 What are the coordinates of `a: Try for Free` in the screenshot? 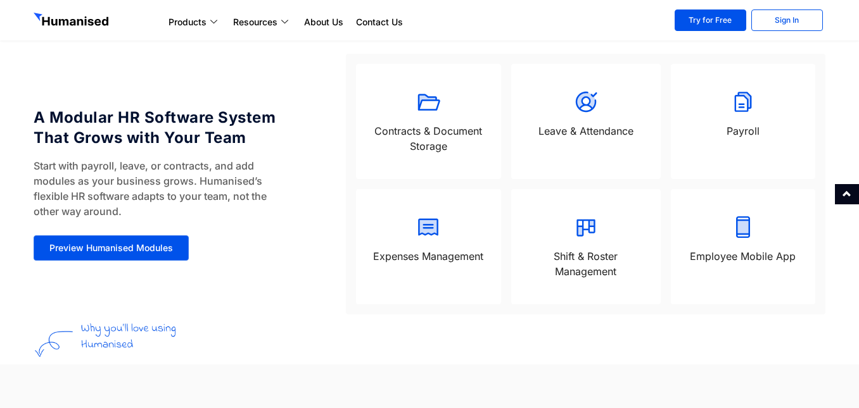 It's located at (710, 20).